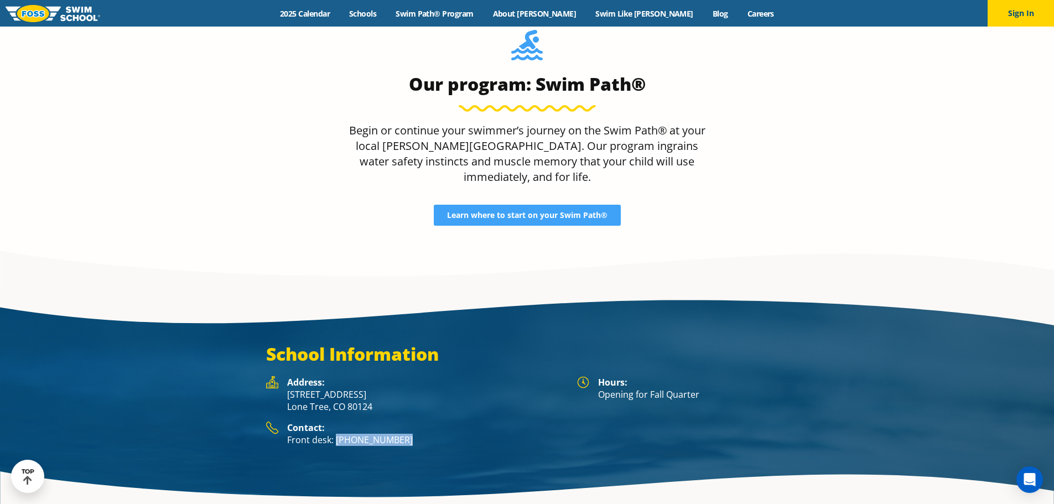 This screenshot has height=504, width=1054. I want to click on a: 2025 Calendar, so click(305, 13).